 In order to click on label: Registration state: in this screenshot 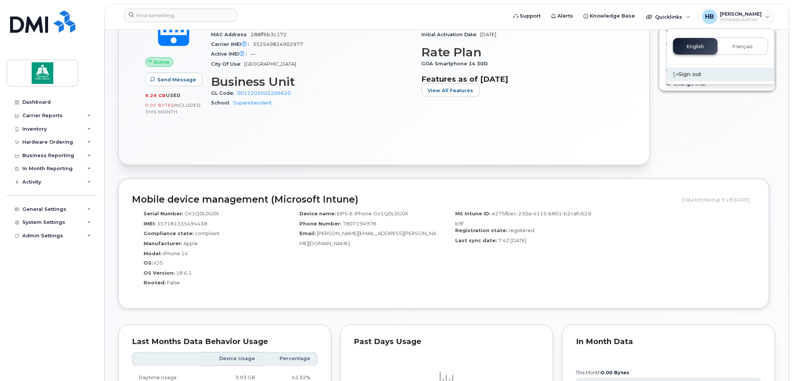, I will do `click(482, 230)`.